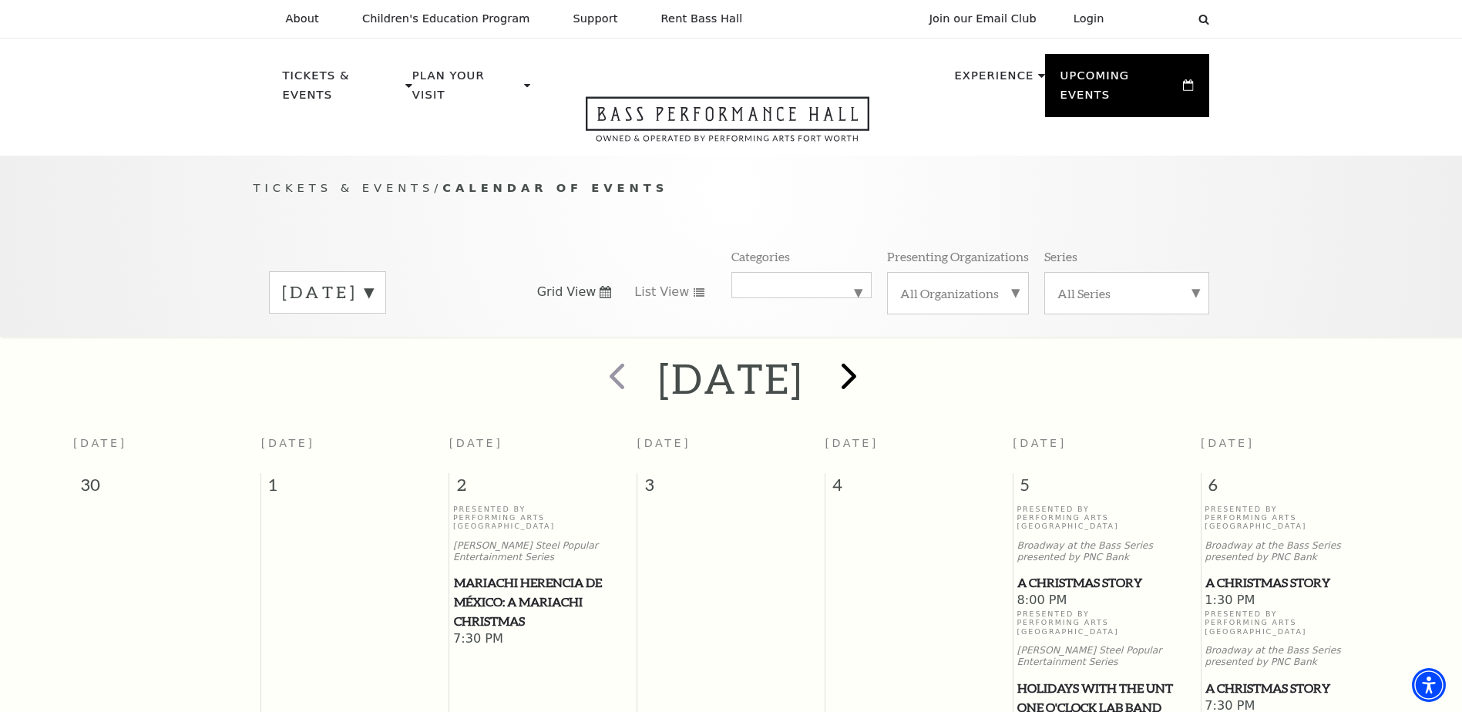  What do you see at coordinates (542, 602) in the screenshot?
I see `span: Mariachi Herencia de México: A Mariachi Christmas` at bounding box center [542, 602].